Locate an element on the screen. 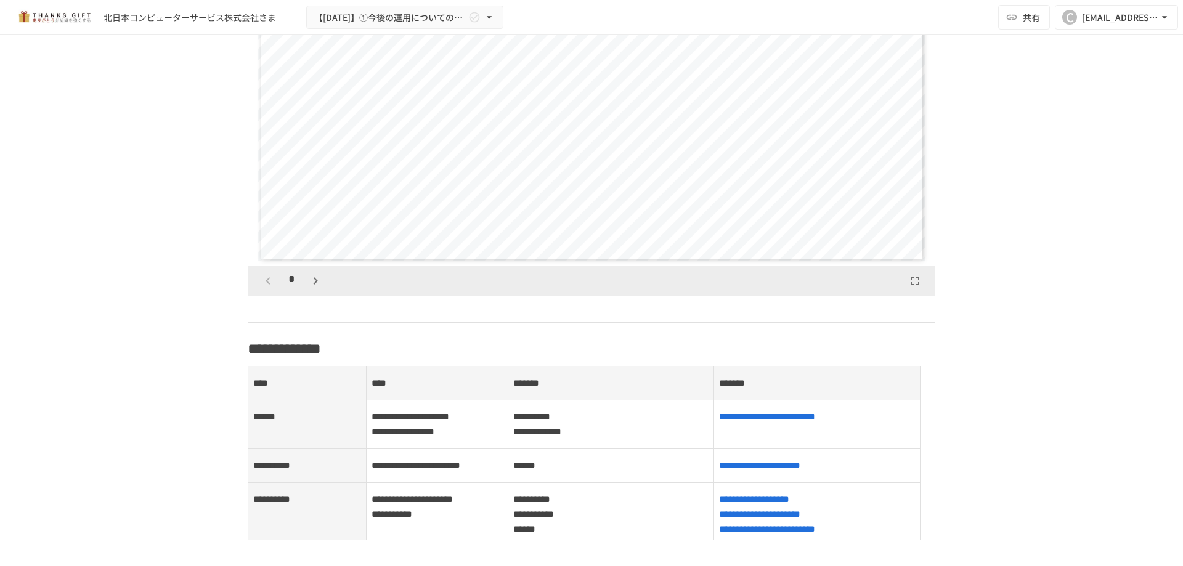 The width and height of the screenshot is (1183, 566). div: 北日本コンピューターサービス株式会社さま is located at coordinates (190, 17).